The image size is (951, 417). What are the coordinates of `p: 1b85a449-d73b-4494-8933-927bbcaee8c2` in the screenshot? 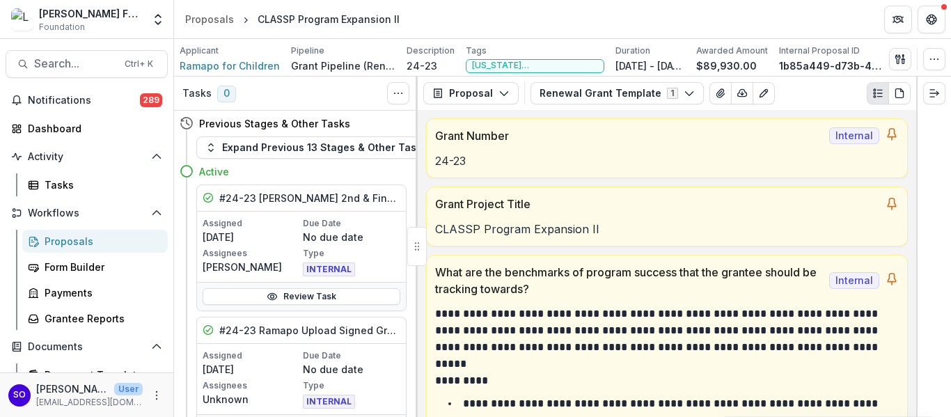 It's located at (831, 65).